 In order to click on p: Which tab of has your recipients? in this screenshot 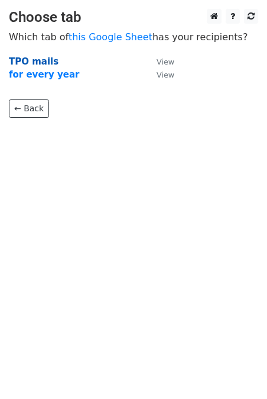, I will do `click(134, 37)`.